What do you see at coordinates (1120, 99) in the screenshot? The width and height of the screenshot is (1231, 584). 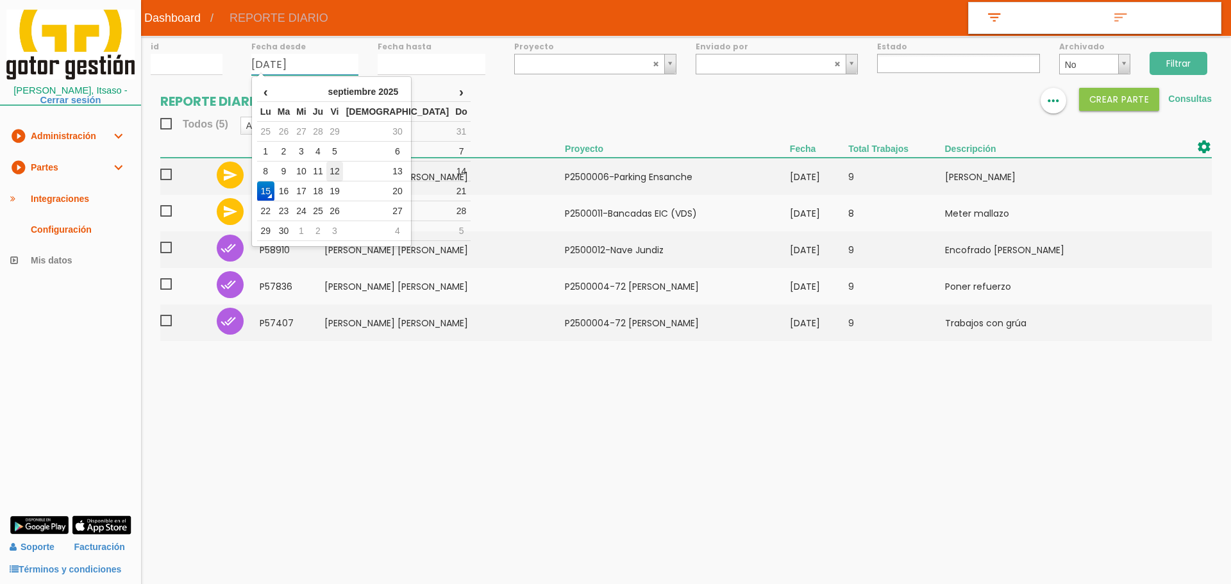 I see `a: Crear PARTE` at bounding box center [1120, 99].